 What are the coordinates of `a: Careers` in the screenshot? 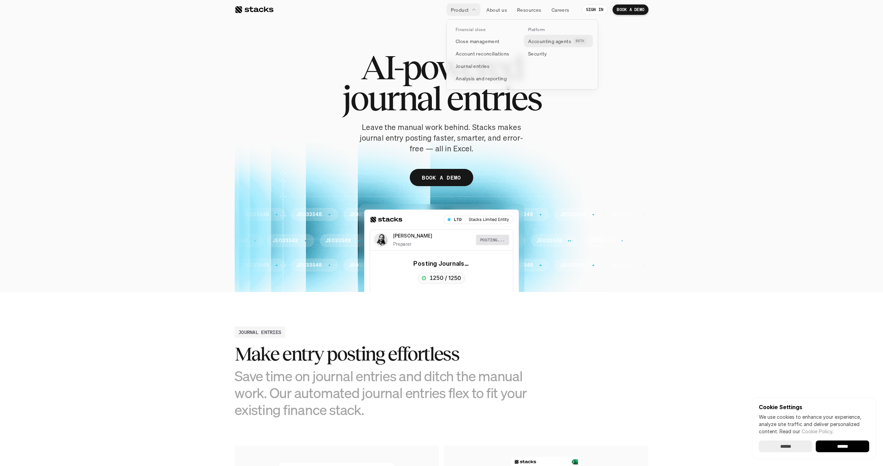 It's located at (560, 10).